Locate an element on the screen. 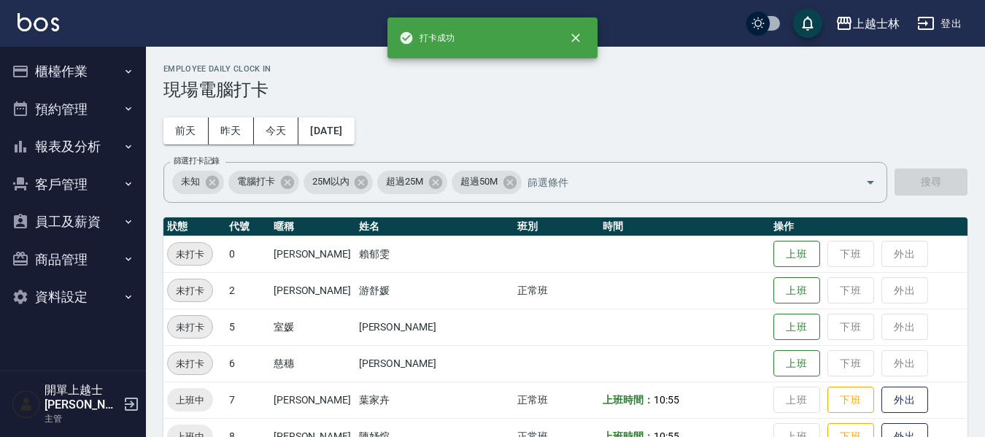  td: 賴郁雯 is located at coordinates (435, 254).